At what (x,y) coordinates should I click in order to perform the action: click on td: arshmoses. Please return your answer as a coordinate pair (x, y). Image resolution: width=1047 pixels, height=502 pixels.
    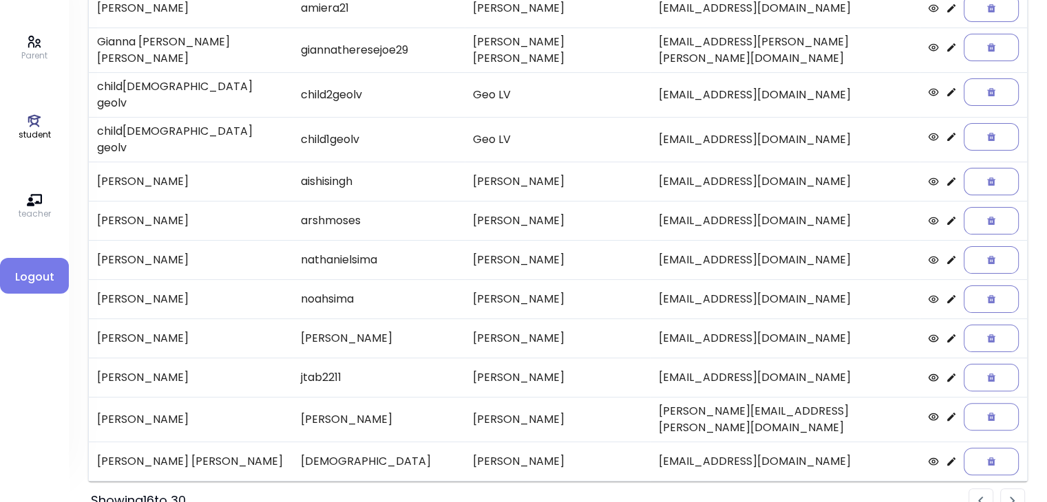
    Looking at the image, I should click on (378, 220).